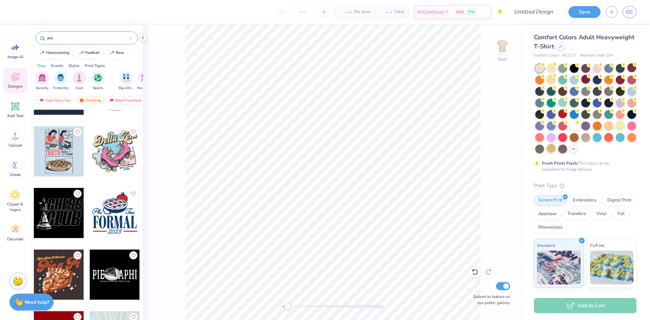 This screenshot has width=650, height=320. Describe the element at coordinates (74, 66) in the screenshot. I see `div: Styles` at that location.